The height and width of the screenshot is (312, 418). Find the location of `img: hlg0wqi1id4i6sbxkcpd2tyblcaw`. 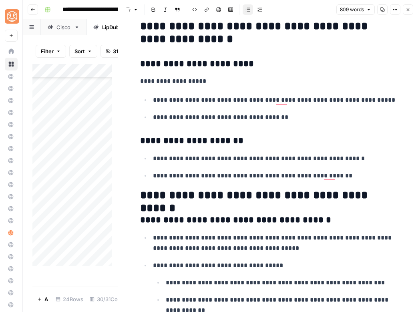

img: hlg0wqi1id4i6sbxkcpd2tyblcaw is located at coordinates (11, 232).